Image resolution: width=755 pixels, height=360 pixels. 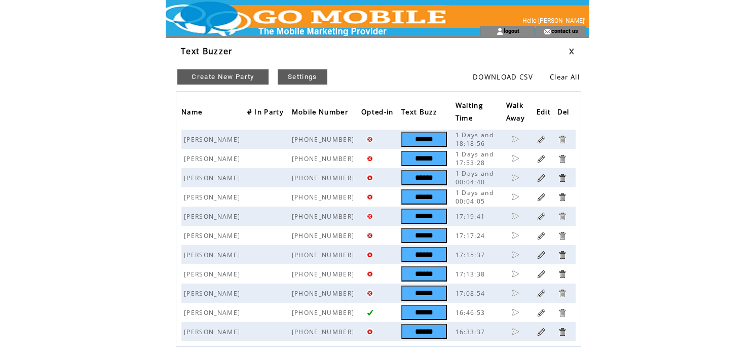 I want to click on span: # In Party, so click(x=267, y=113).